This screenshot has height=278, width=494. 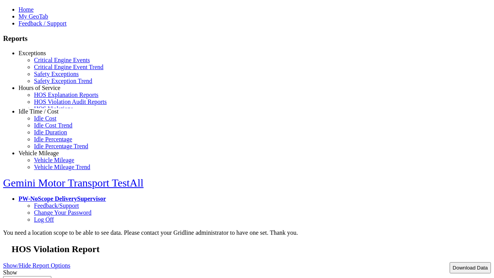 I want to click on a: Exceptions, so click(x=32, y=53).